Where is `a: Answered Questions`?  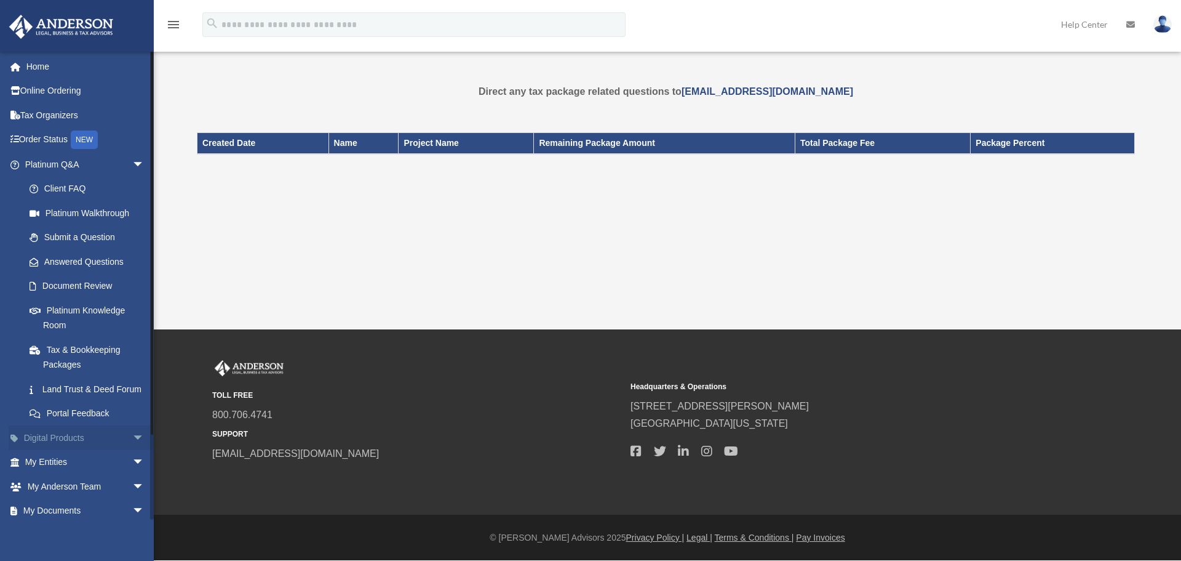 a: Answered Questions is located at coordinates (90, 262).